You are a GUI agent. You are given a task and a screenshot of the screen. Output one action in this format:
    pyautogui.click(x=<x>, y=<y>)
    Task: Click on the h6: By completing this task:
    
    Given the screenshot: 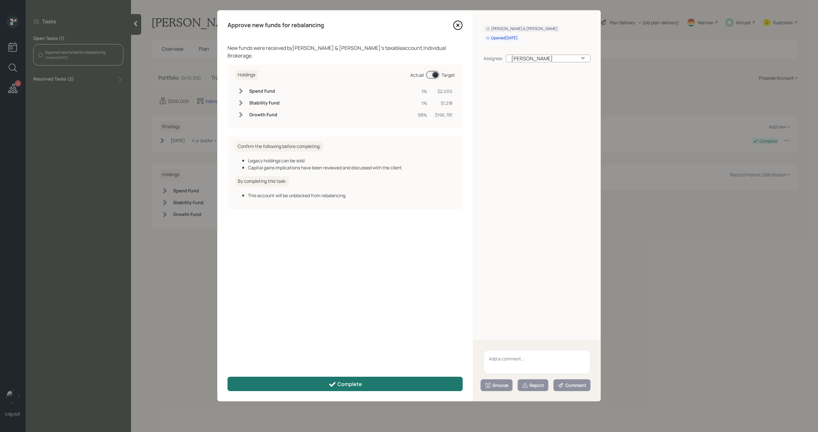 What is the action you would take?
    pyautogui.click(x=262, y=181)
    